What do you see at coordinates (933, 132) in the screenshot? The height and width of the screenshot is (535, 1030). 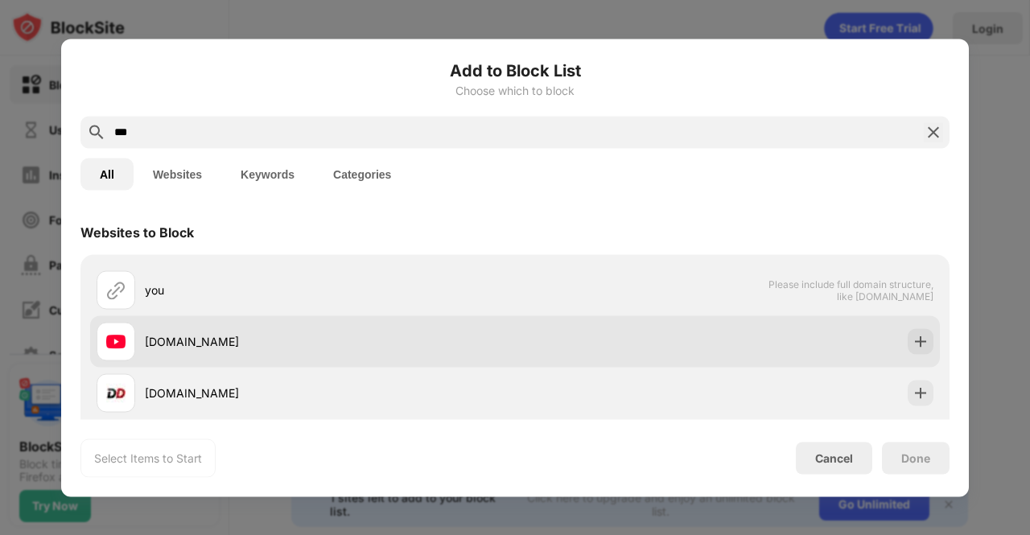 I see `img: search-close` at bounding box center [933, 132].